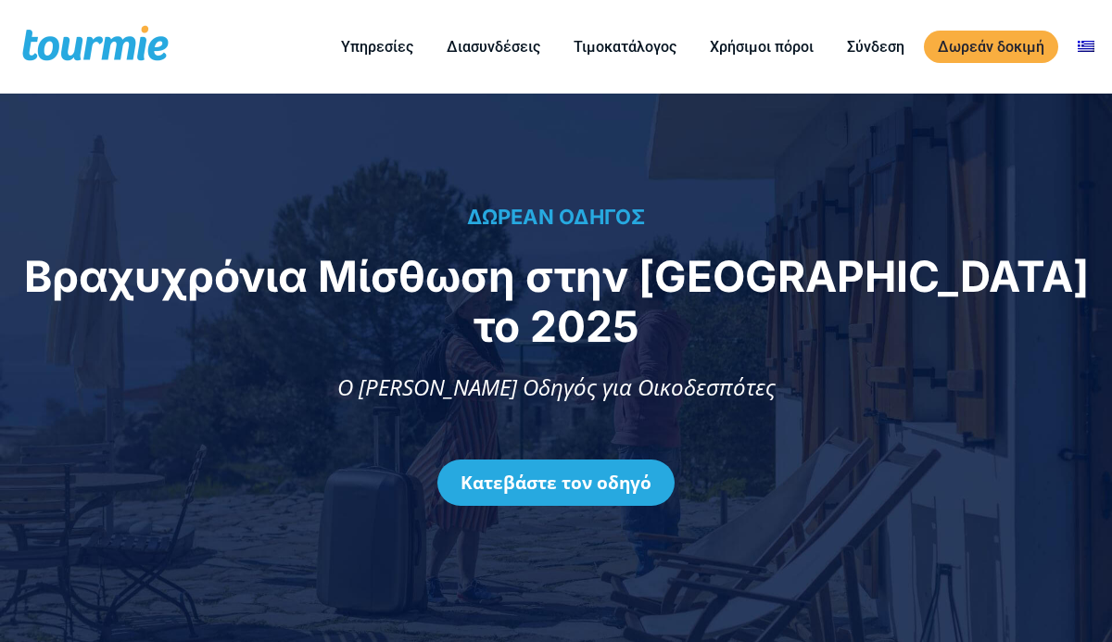 The height and width of the screenshot is (642, 1112). Describe the element at coordinates (556, 483) in the screenshot. I see `a: Κατεβάστε τον οδηγό` at that location.